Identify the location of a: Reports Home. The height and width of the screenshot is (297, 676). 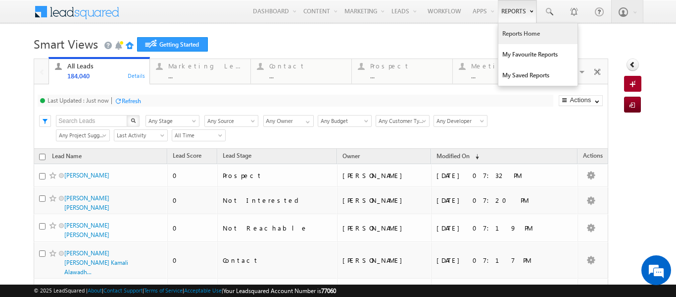
(538, 34).